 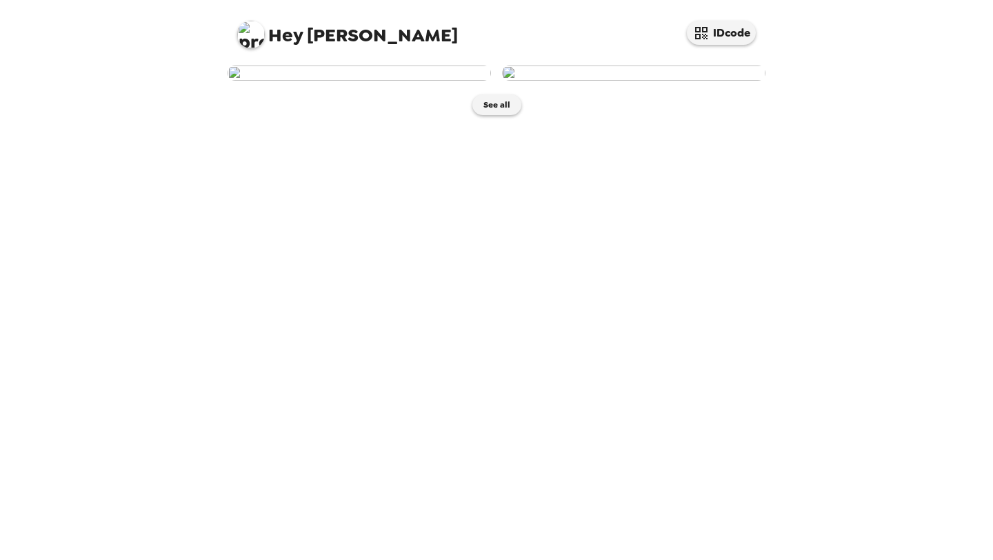 What do you see at coordinates (633, 73) in the screenshot?
I see `img: user-222744` at bounding box center [633, 73].